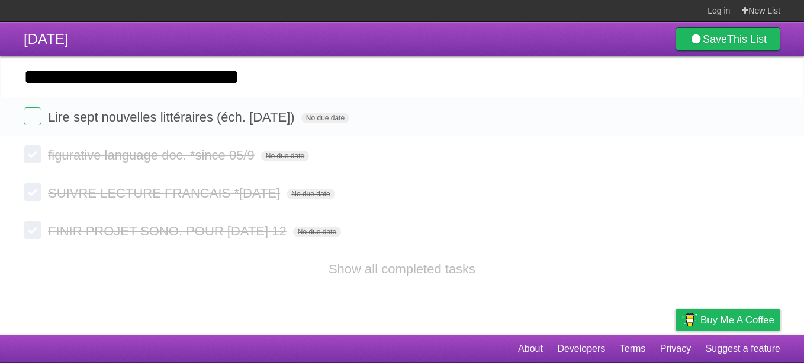 The image size is (804, 363). I want to click on span: figurative language doc. *since 05/9, so click(153, 155).